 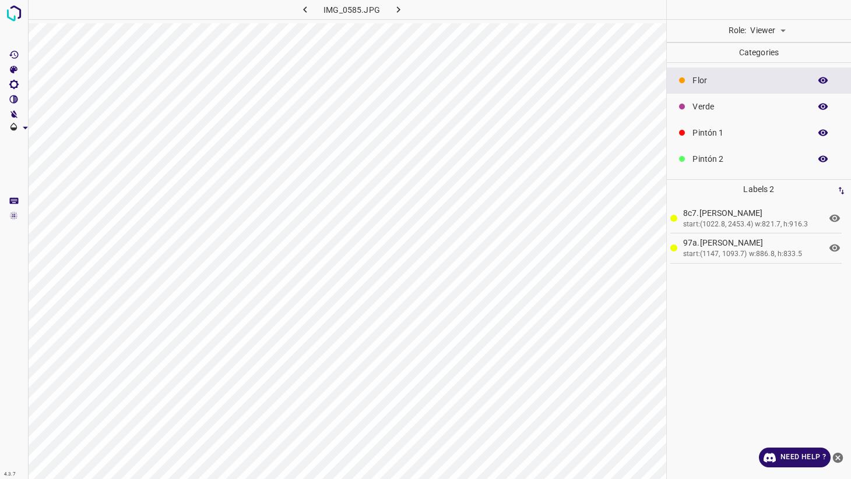 I want to click on p: Pintón 2, so click(x=748, y=159).